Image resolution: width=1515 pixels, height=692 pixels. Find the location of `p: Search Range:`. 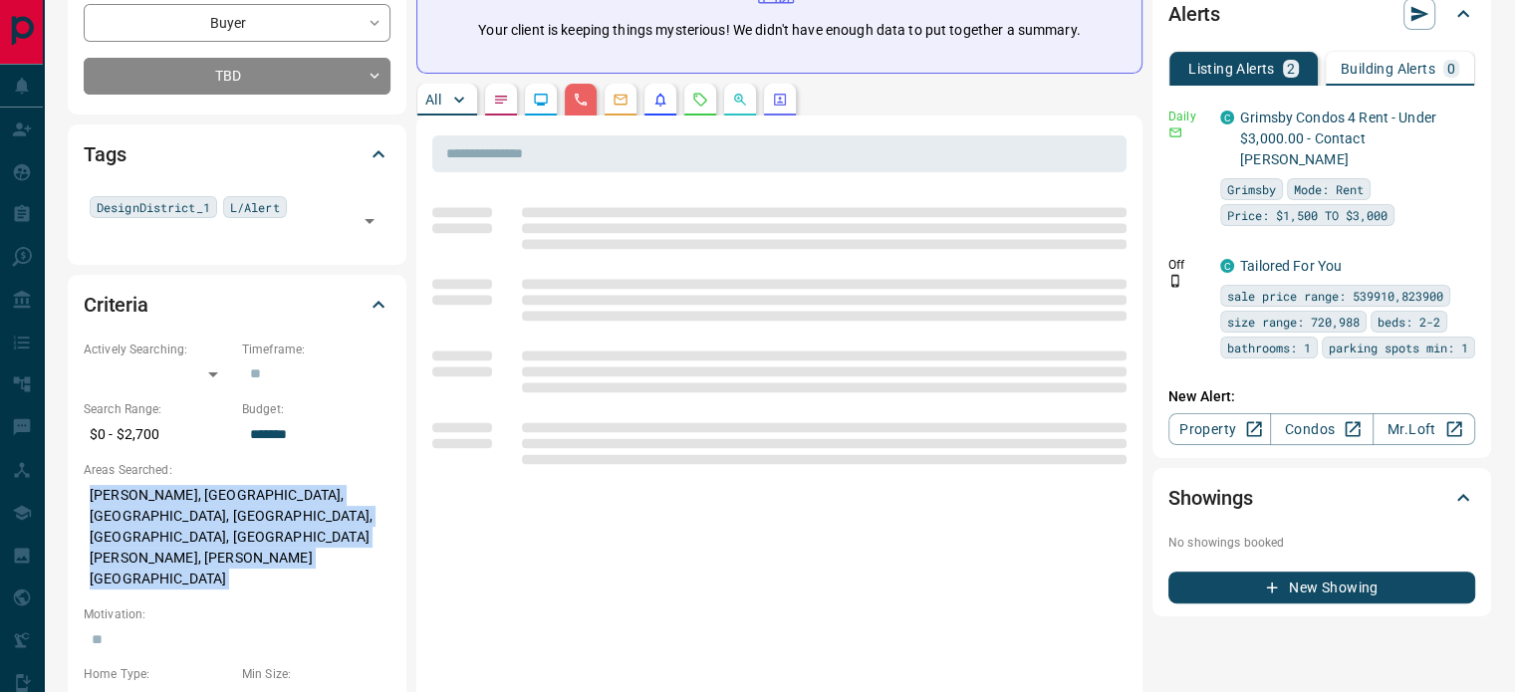

p: Search Range: is located at coordinates (157, 409).